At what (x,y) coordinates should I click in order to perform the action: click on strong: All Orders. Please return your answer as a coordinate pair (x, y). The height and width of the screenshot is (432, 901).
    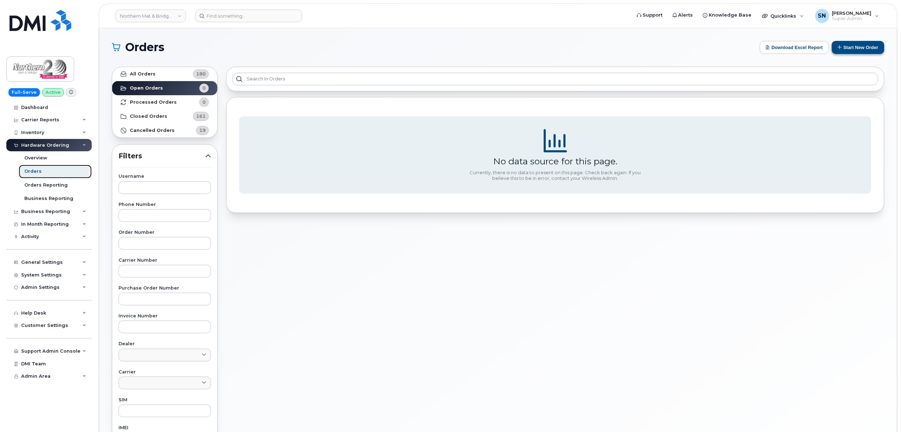
    Looking at the image, I should click on (142, 74).